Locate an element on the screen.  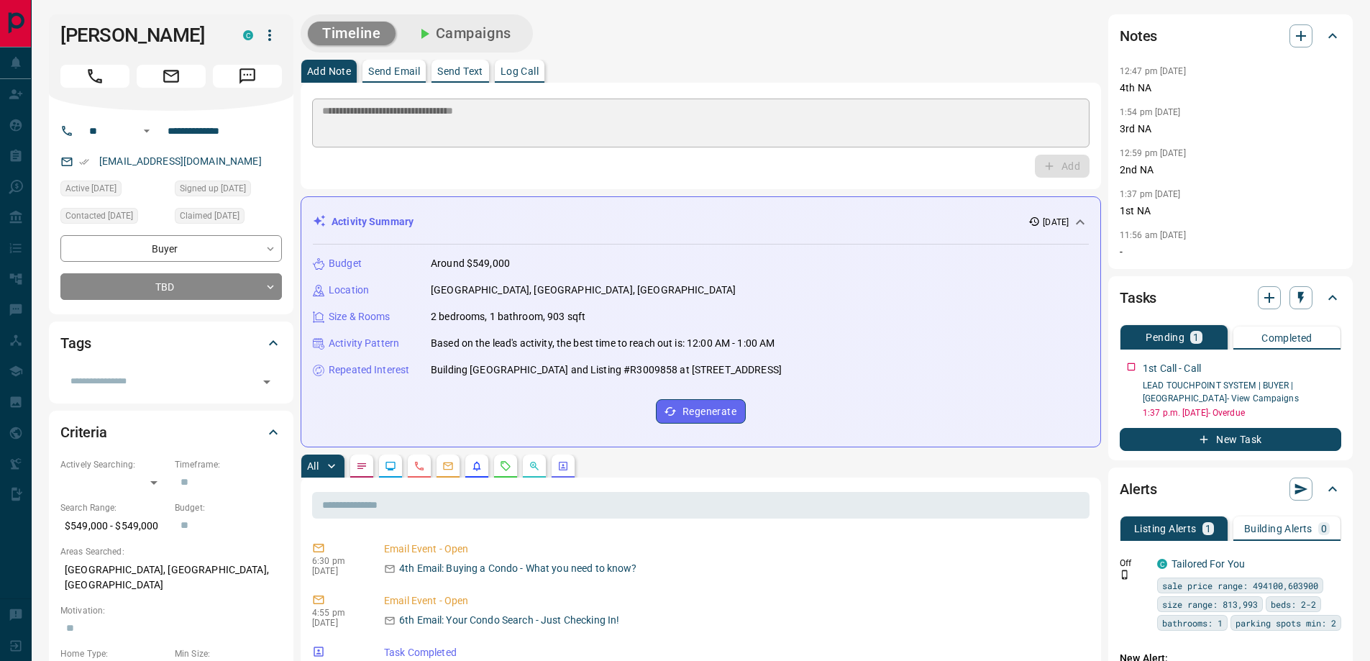
p: $549,000 - $549,000 is located at coordinates (114, 526).